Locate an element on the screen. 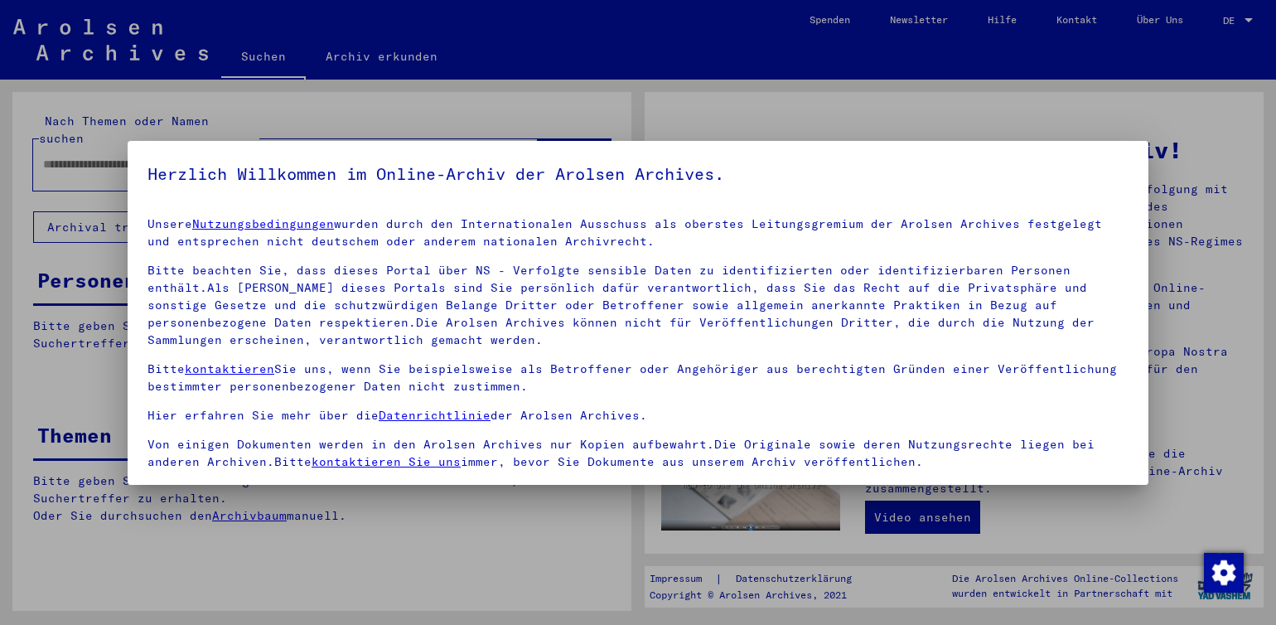 The height and width of the screenshot is (625, 1276). img: Zustimmung ändern is located at coordinates (1224, 572).